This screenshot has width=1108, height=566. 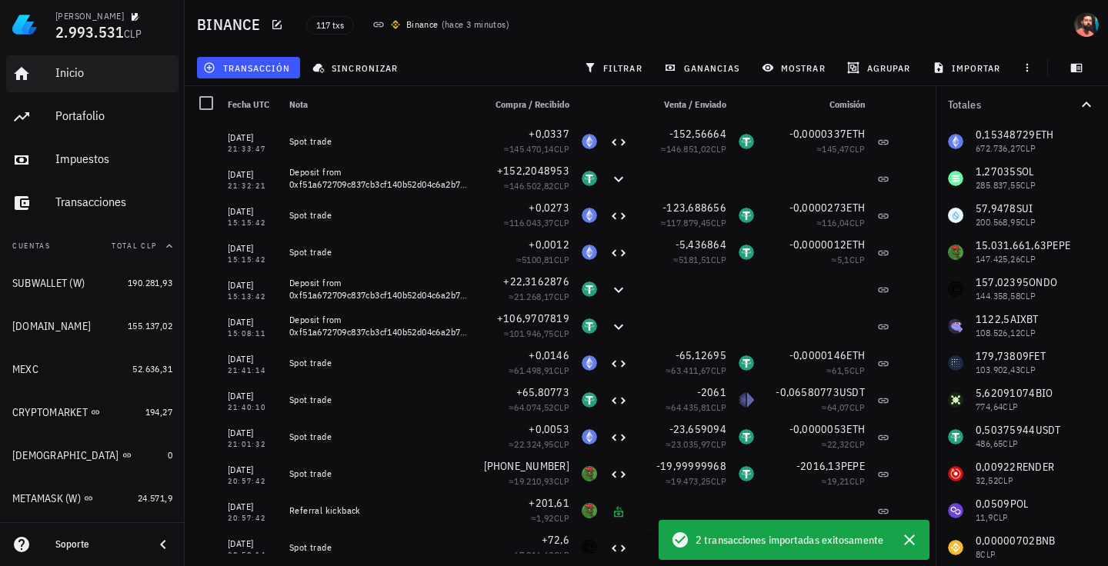 I want to click on span: 117.879,45, so click(x=689, y=222).